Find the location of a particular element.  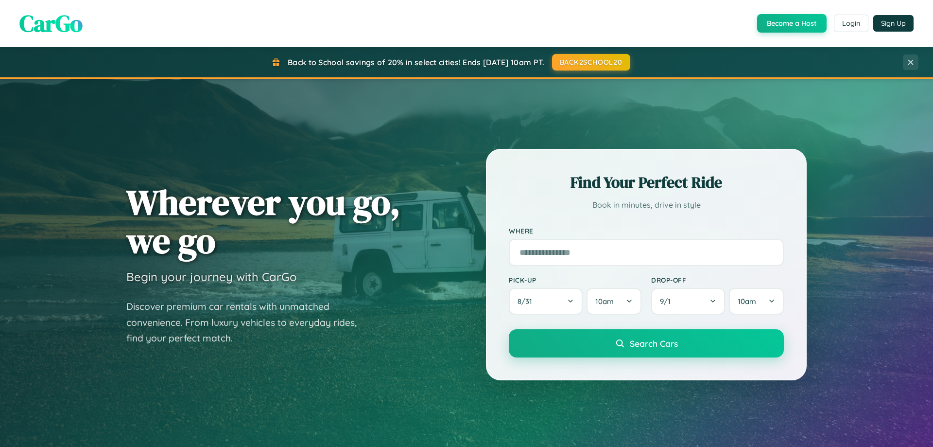

label: Drop-off is located at coordinates (717, 279).